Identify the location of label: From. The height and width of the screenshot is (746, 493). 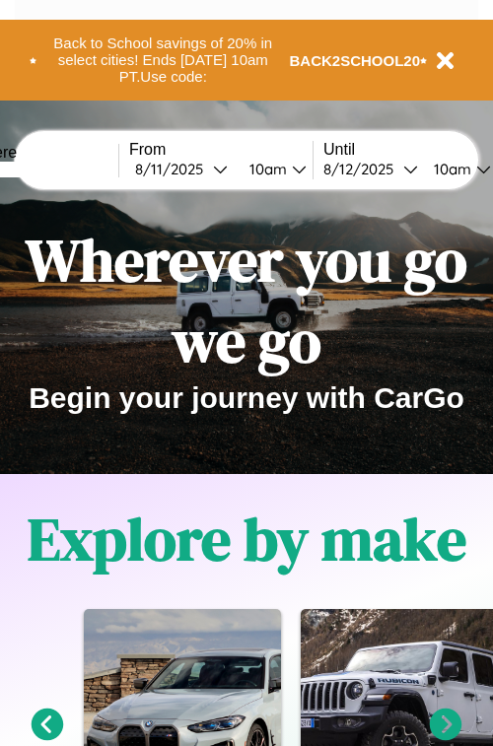
(221, 150).